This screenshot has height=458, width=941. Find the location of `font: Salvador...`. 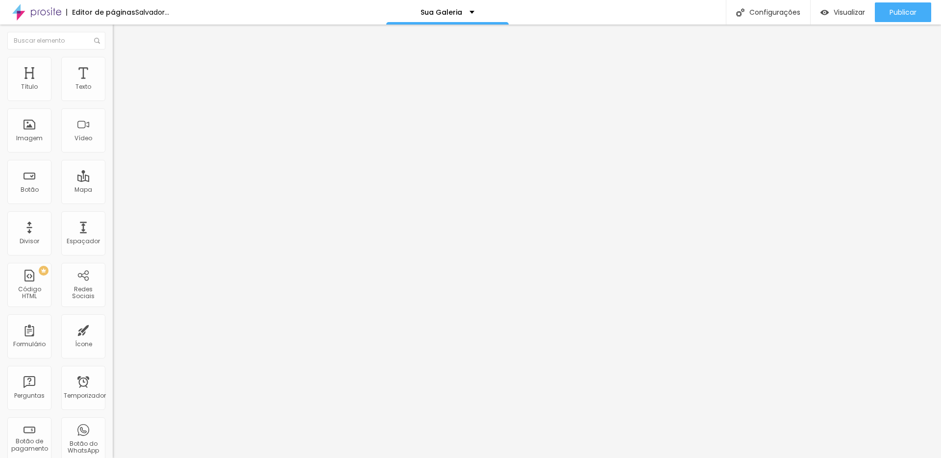

font: Salvador... is located at coordinates (152, 12).